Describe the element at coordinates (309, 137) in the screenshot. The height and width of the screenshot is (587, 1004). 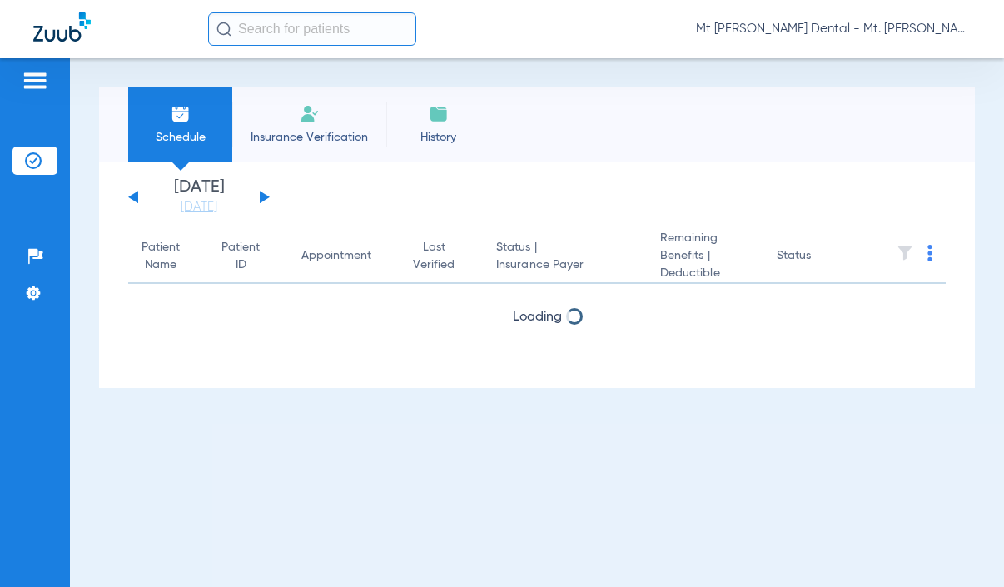
I see `span: Insurance Verification` at that location.